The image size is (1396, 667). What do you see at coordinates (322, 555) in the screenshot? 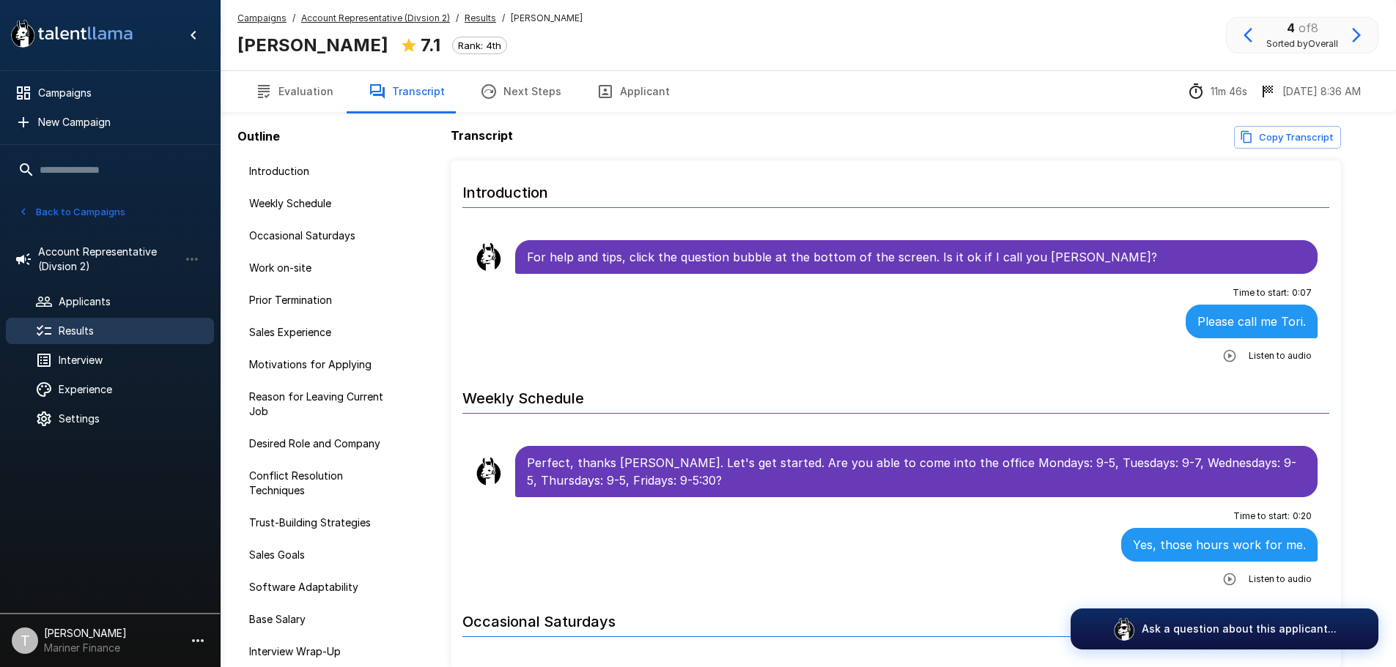
I see `span: Sales Goals` at bounding box center [322, 555].